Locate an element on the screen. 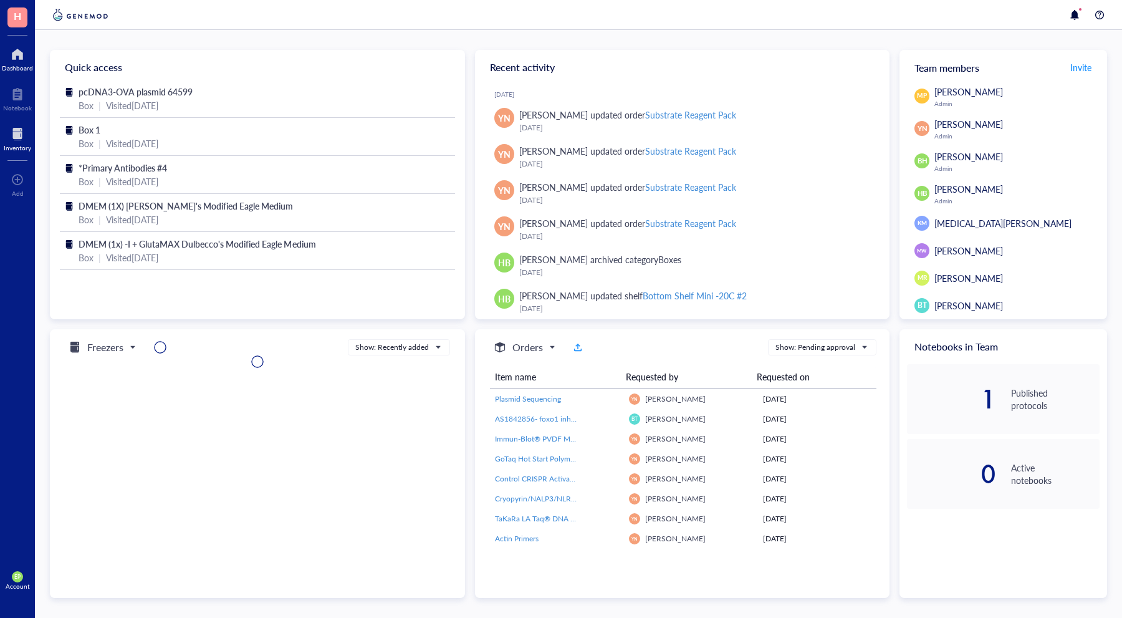  a: TaKaRa LA Taq® DNA Polymerase (Mg2+ plus buffer) - 250 Units is located at coordinates (557, 519).